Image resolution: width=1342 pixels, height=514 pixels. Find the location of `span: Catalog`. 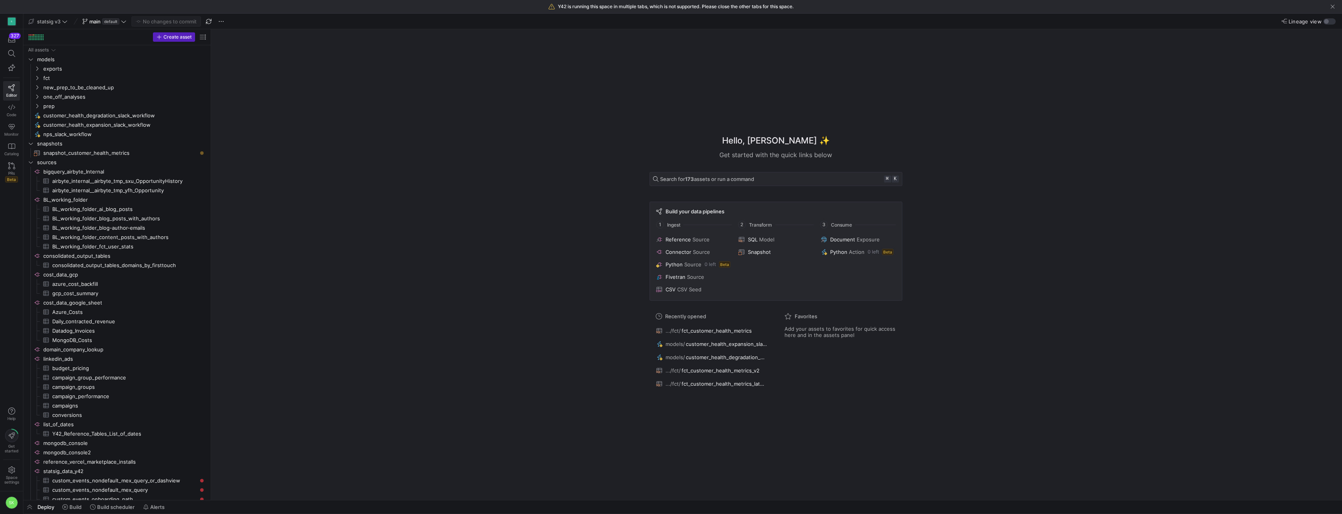

span: Catalog is located at coordinates (11, 154).